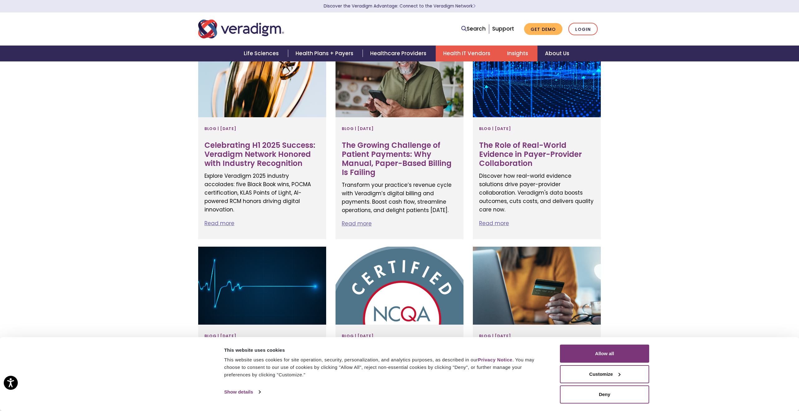 The image size is (799, 411). What do you see at coordinates (399, 53) in the screenshot?
I see `a: Healthcare Providers` at bounding box center [399, 53].